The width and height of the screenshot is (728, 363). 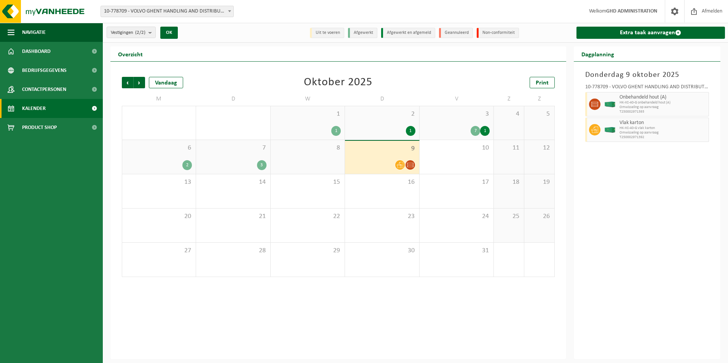 What do you see at coordinates (542, 83) in the screenshot?
I see `a: Print` at bounding box center [542, 83].